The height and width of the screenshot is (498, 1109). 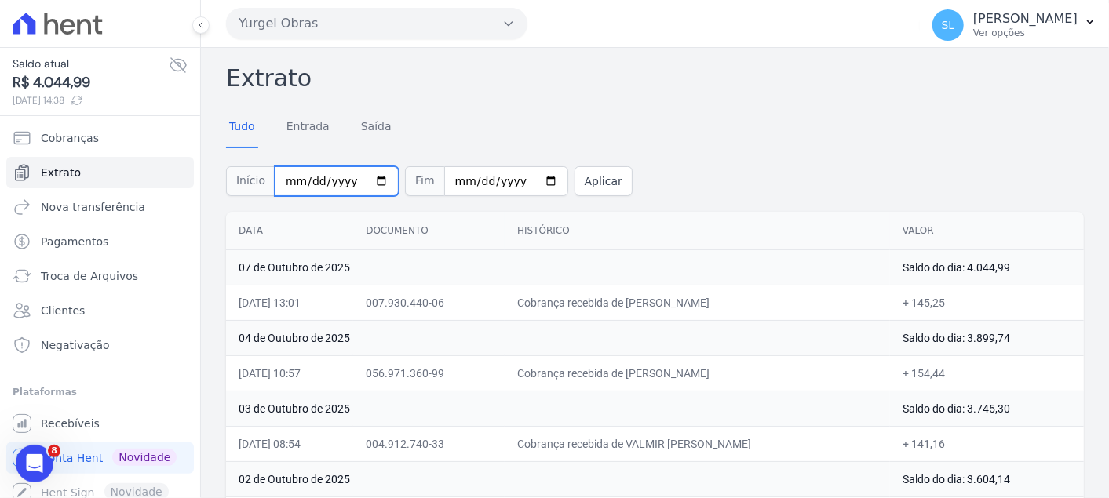 What do you see at coordinates (100, 138) in the screenshot?
I see `a: Cobranças` at bounding box center [100, 138].